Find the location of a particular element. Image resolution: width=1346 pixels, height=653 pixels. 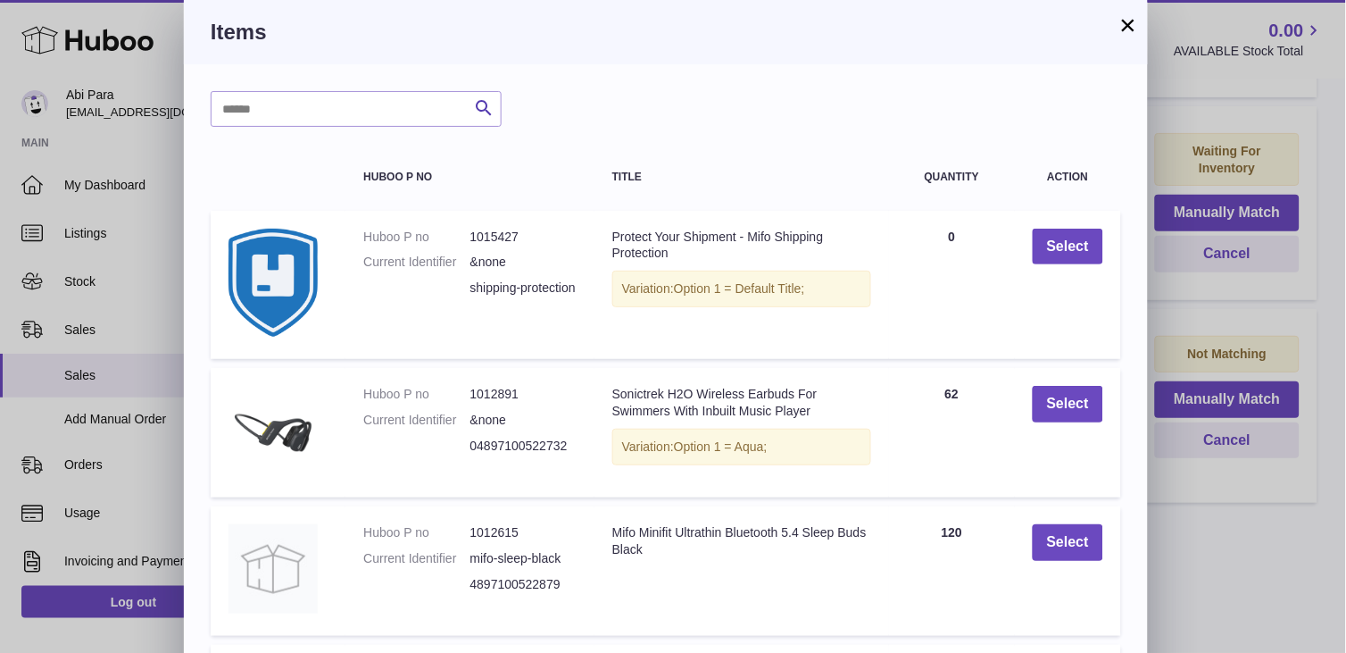

span: Option 1 = Default Title; is located at coordinates (739, 288).